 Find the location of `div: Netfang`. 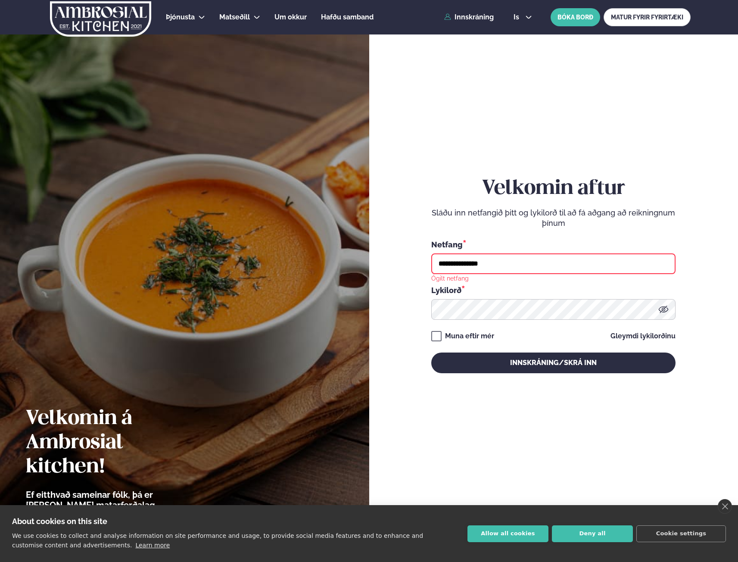

div: Netfang is located at coordinates (553, 244).